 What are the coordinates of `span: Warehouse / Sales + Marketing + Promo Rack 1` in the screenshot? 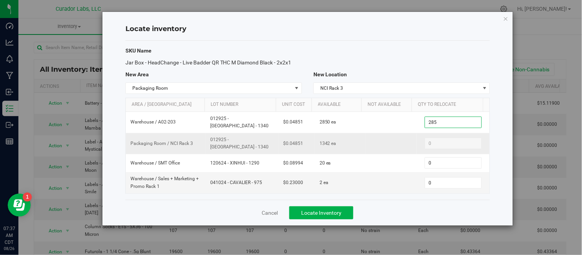 It's located at (166, 183).